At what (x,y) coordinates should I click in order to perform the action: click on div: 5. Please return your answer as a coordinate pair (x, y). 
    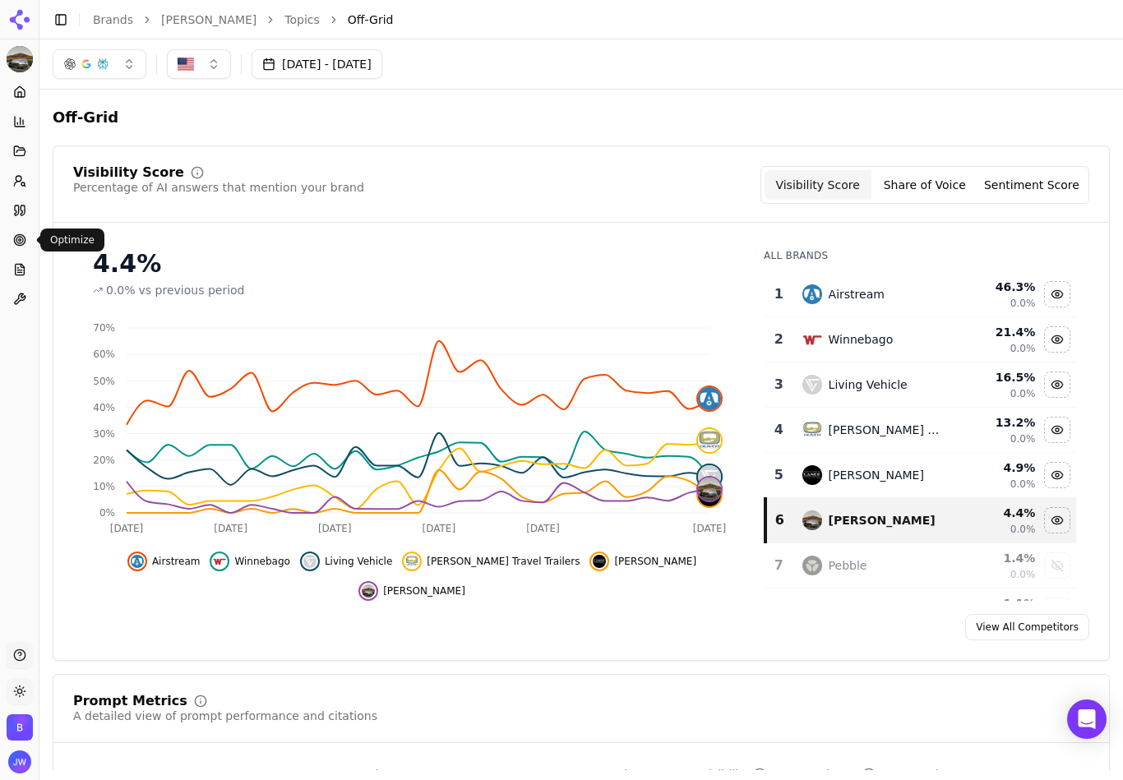
    Looking at the image, I should click on (779, 475).